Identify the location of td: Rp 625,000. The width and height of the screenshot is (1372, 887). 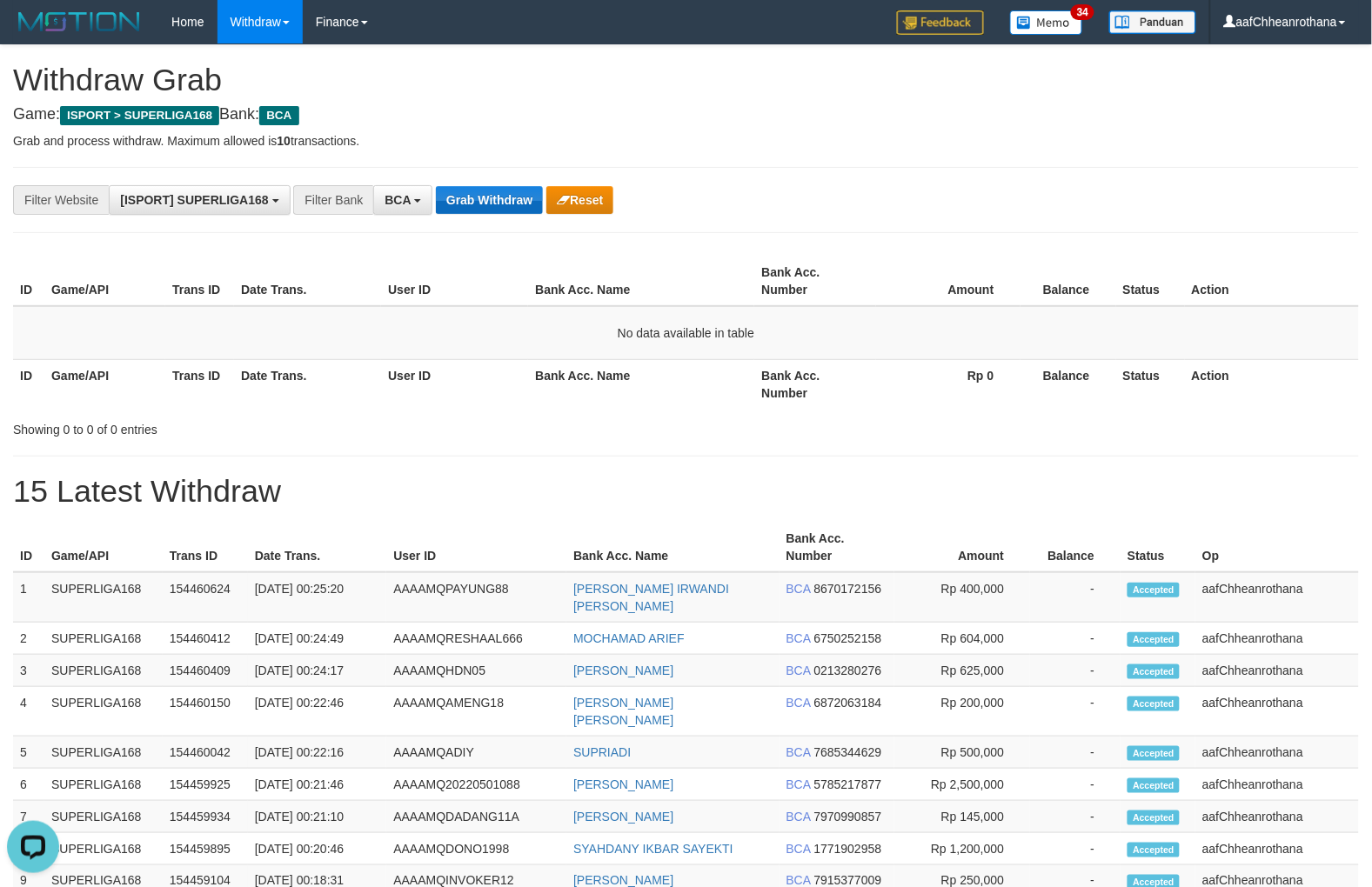
(962, 671).